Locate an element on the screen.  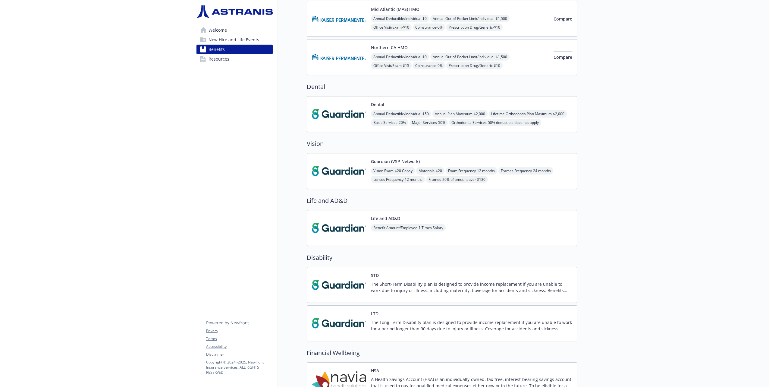
p: Copyright © 2024 - 2025 , Newfront Insurance Services, ALL RIGHTS RESERVED is located at coordinates (239, 367).